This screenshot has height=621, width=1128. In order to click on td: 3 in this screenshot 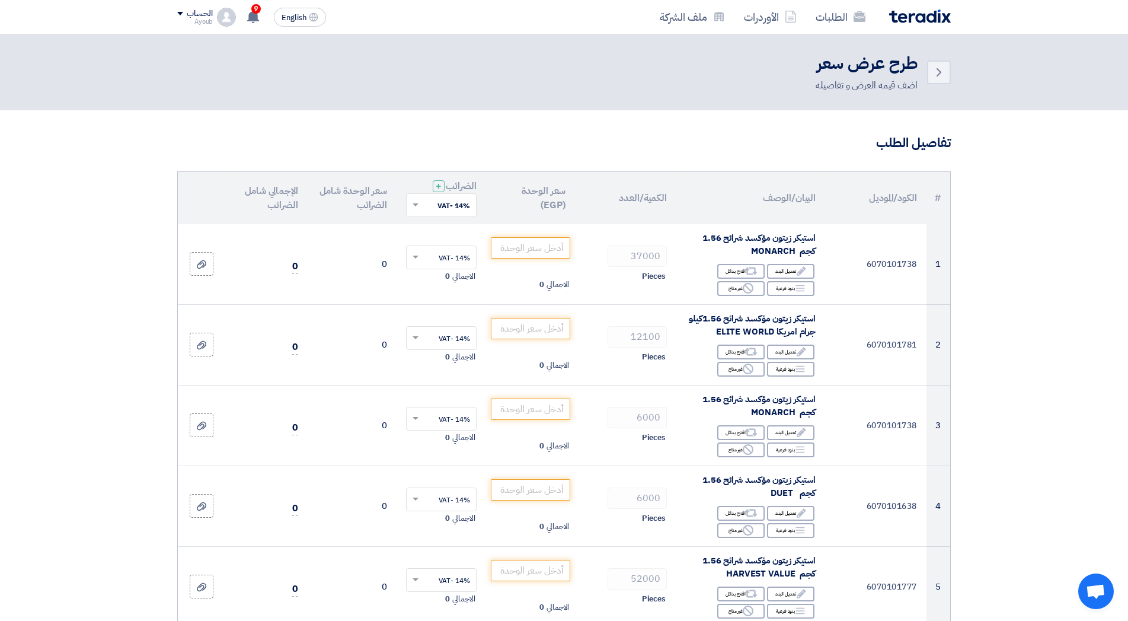, I will do `click(938, 425)`.